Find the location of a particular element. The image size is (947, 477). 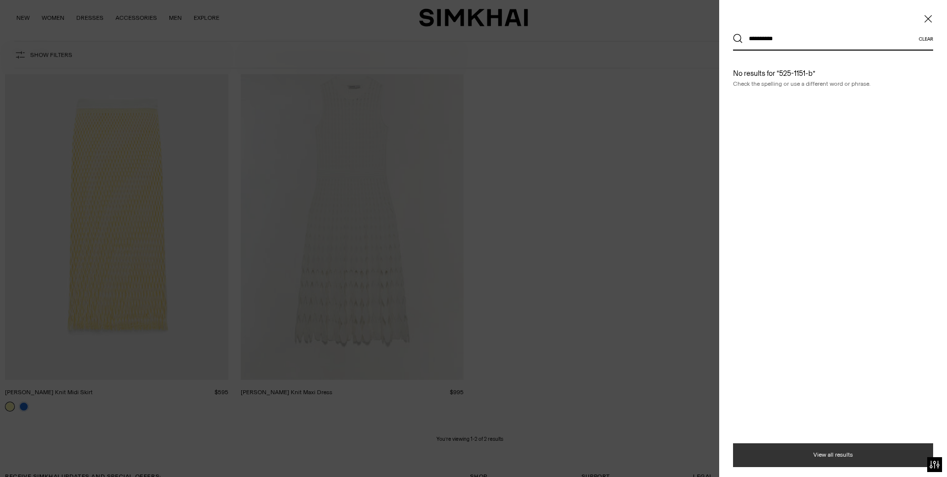

input: What are you looking for? is located at coordinates (831, 39).